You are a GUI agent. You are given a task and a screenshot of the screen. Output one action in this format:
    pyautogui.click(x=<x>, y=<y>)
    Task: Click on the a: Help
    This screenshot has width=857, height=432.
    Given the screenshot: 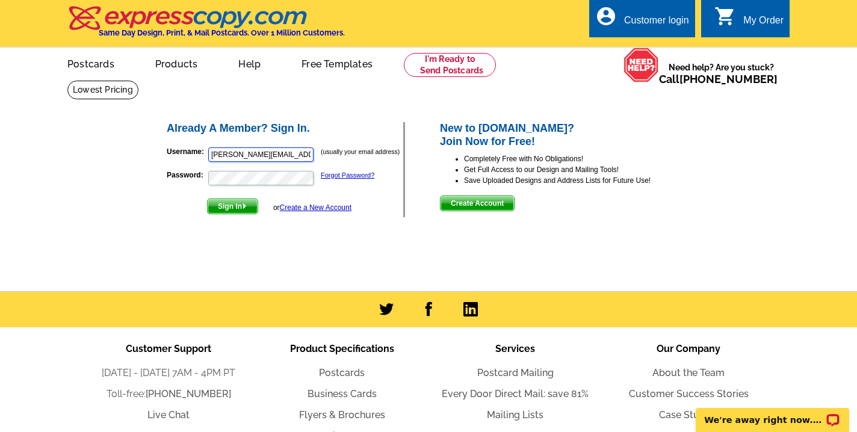 What is the action you would take?
    pyautogui.click(x=249, y=63)
    